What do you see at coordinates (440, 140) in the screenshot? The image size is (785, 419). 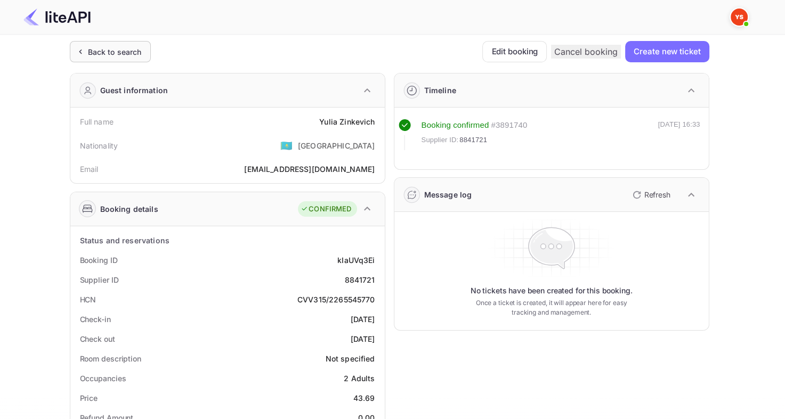 I see `span: Supplier ID:` at bounding box center [440, 140].